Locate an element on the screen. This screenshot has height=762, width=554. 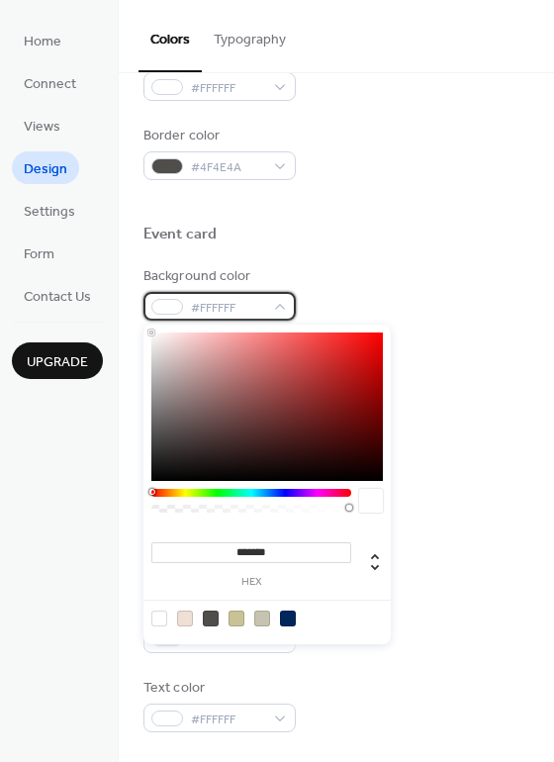
a: Contact Us is located at coordinates (57, 295).